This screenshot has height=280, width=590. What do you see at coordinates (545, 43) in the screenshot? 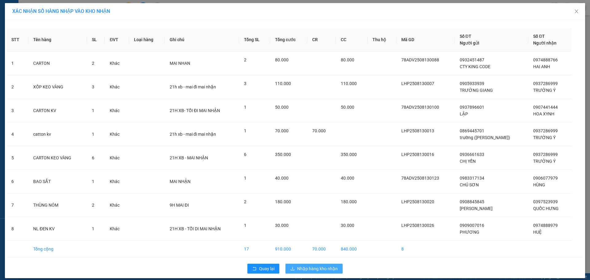
I see `span: Người nhận` at bounding box center [545, 43].